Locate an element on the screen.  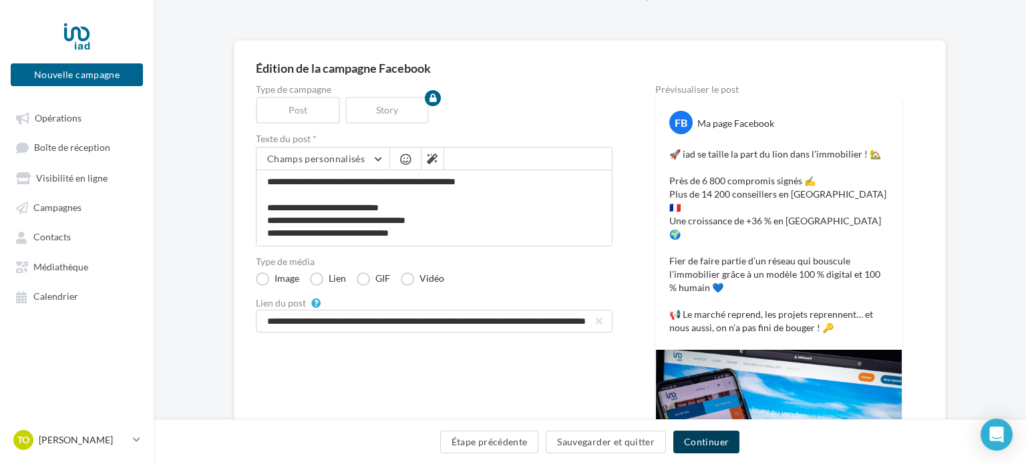
p: 🚀 iad se taille la part du lion dans l’immobilier ! 🏡 Près de 6 800 compromis signés ✍️ Plus de 1... is located at coordinates (779, 241).